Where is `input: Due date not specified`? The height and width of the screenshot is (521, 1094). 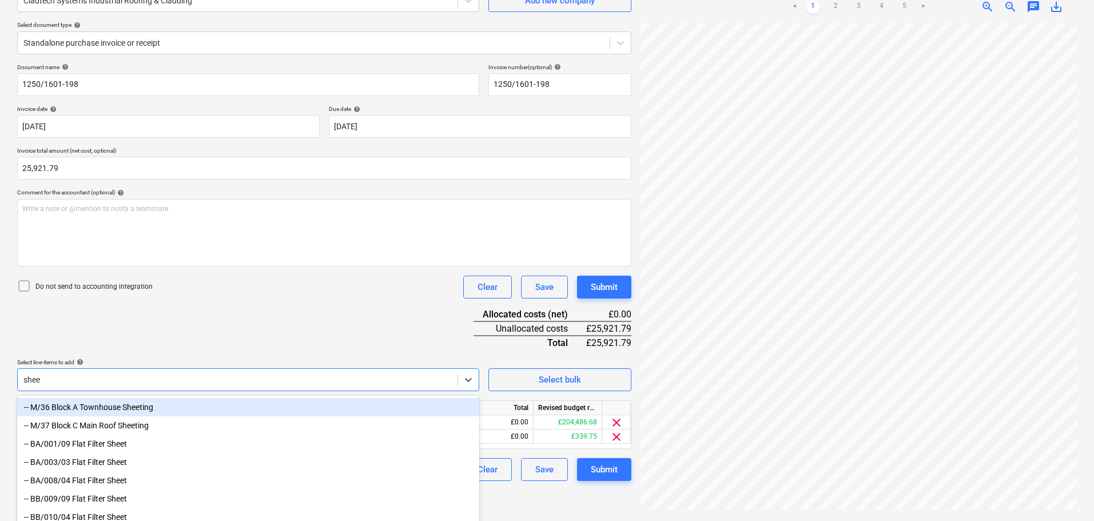 input: Due date not specified is located at coordinates (480, 126).